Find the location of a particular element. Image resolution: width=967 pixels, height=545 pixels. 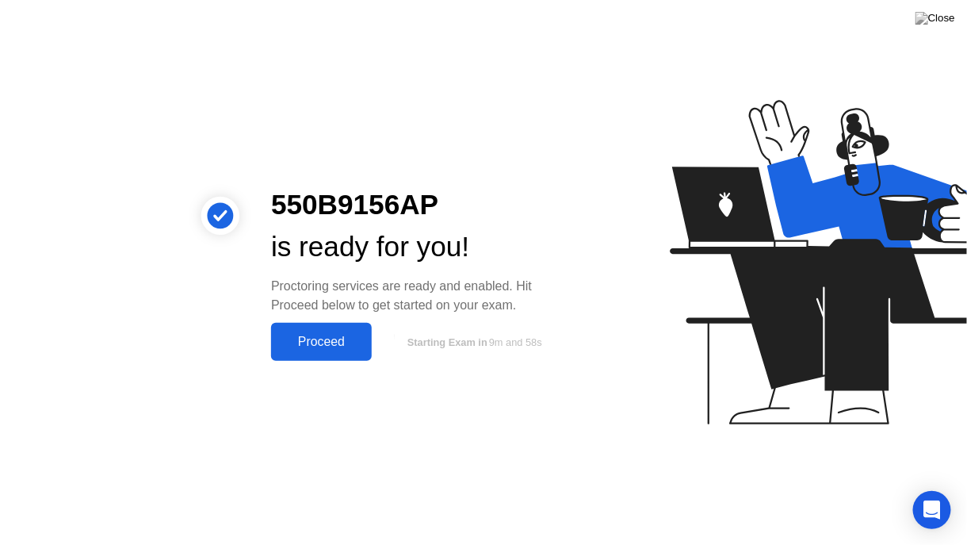

div: Proctoring services are ready and enabled. Hit Proceed below to get started on your exam. is located at coordinates (419, 296).